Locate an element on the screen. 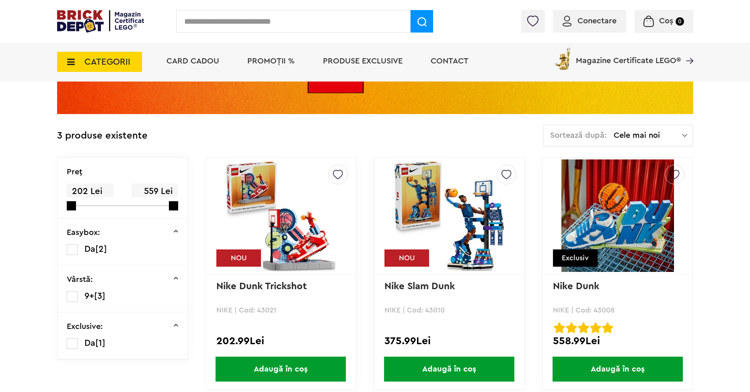  a: Nike Slam Dunk is located at coordinates (419, 287).